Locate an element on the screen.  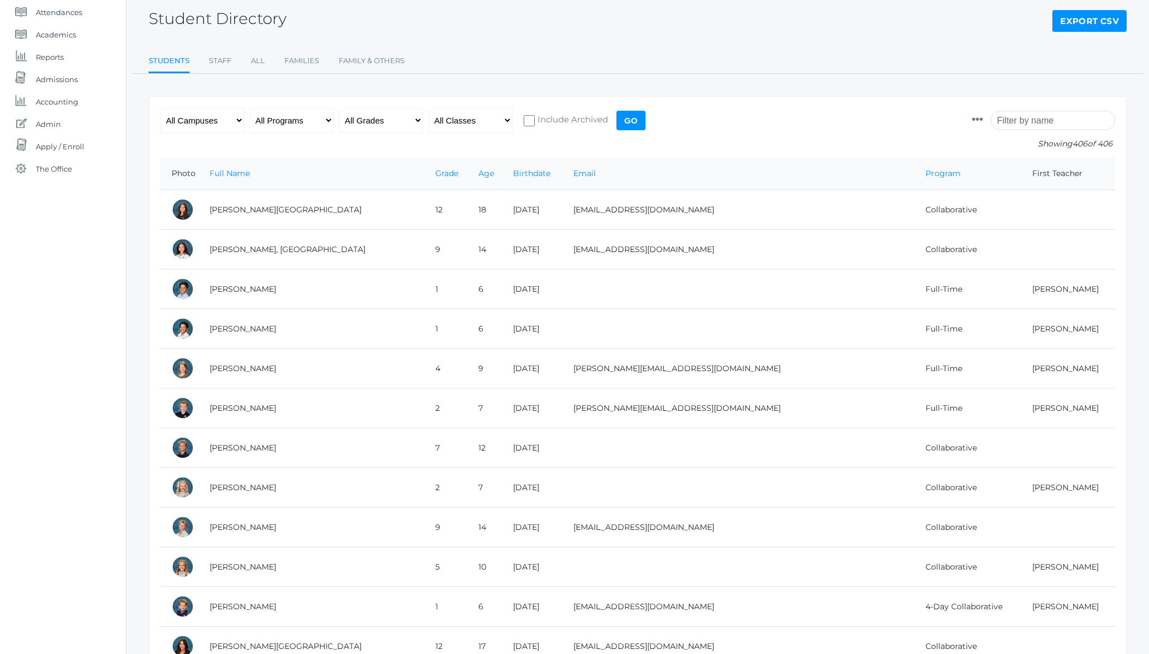
a: Family & Others is located at coordinates (372, 61).